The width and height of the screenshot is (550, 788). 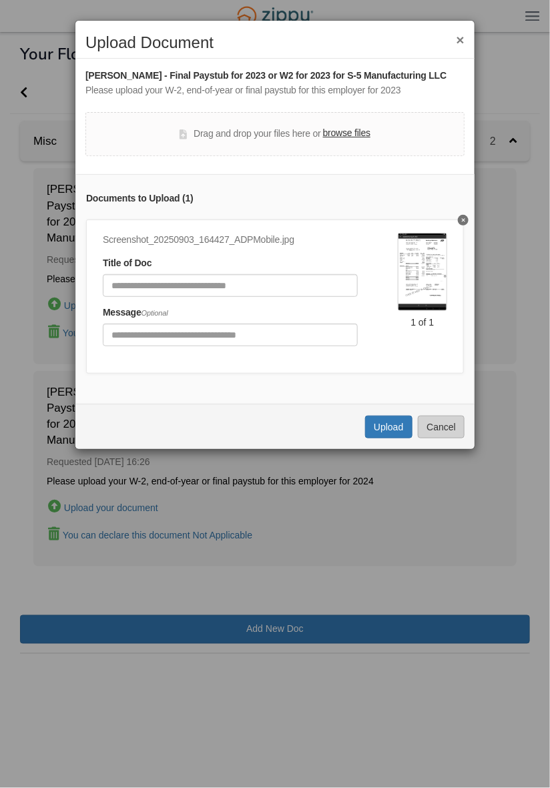 What do you see at coordinates (127, 264) in the screenshot?
I see `label: Title of Doc` at bounding box center [127, 264].